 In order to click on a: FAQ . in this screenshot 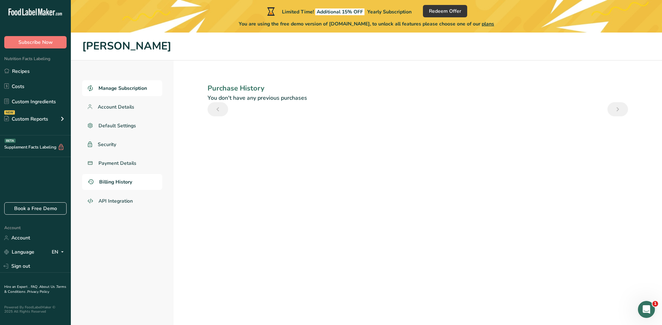, I will do `click(35, 287)`.